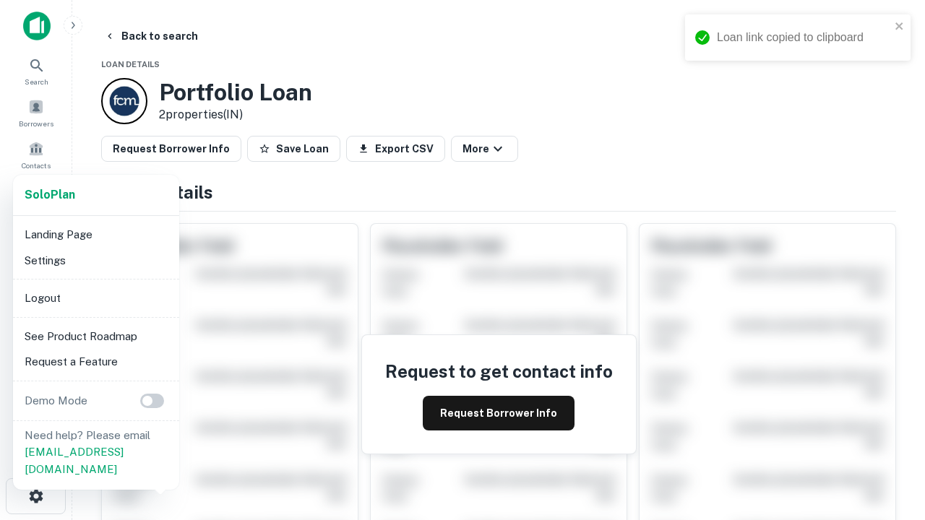 The width and height of the screenshot is (925, 520). I want to click on li: Logout, so click(96, 298).